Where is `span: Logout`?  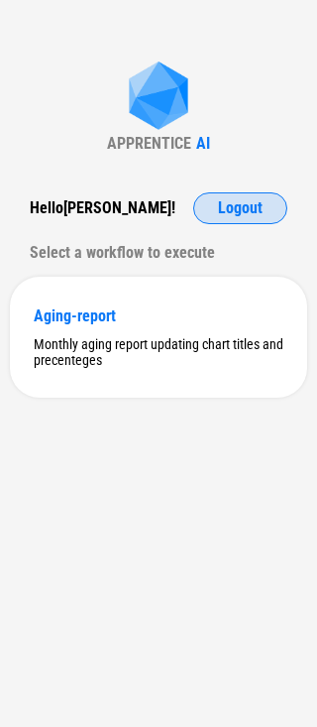
span: Logout is located at coordinates (240, 208).